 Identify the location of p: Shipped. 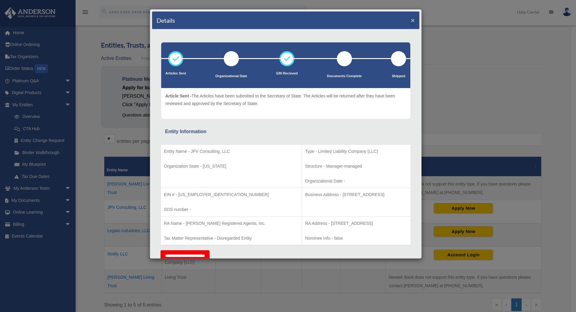
(398, 76).